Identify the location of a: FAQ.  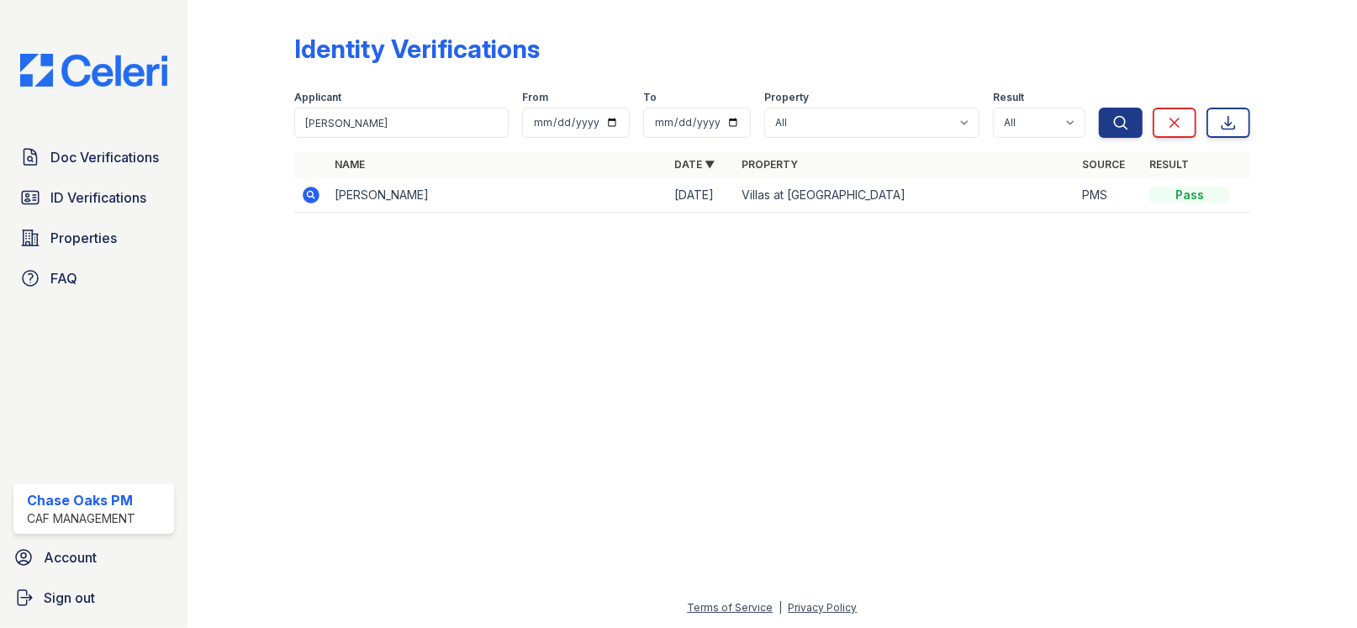
(93, 278).